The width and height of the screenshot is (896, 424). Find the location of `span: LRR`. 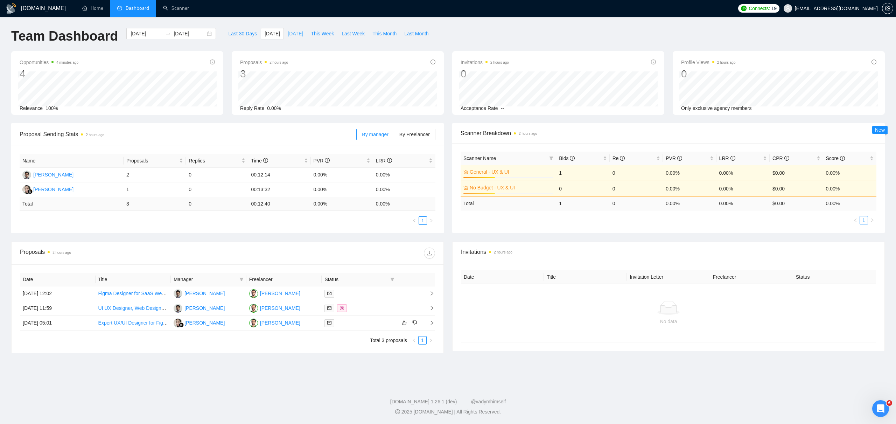

span: LRR is located at coordinates (727, 158).